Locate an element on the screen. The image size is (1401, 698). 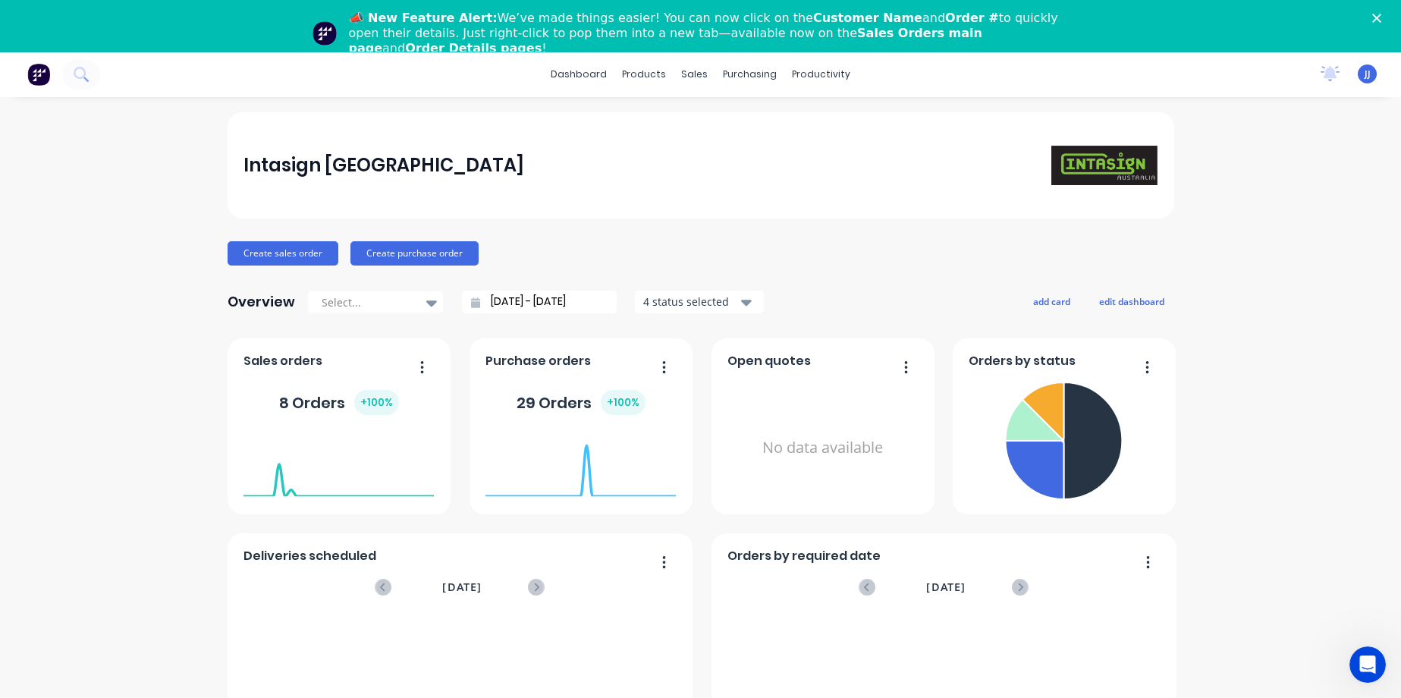
button: 4 status selected is located at coordinates (699, 302).